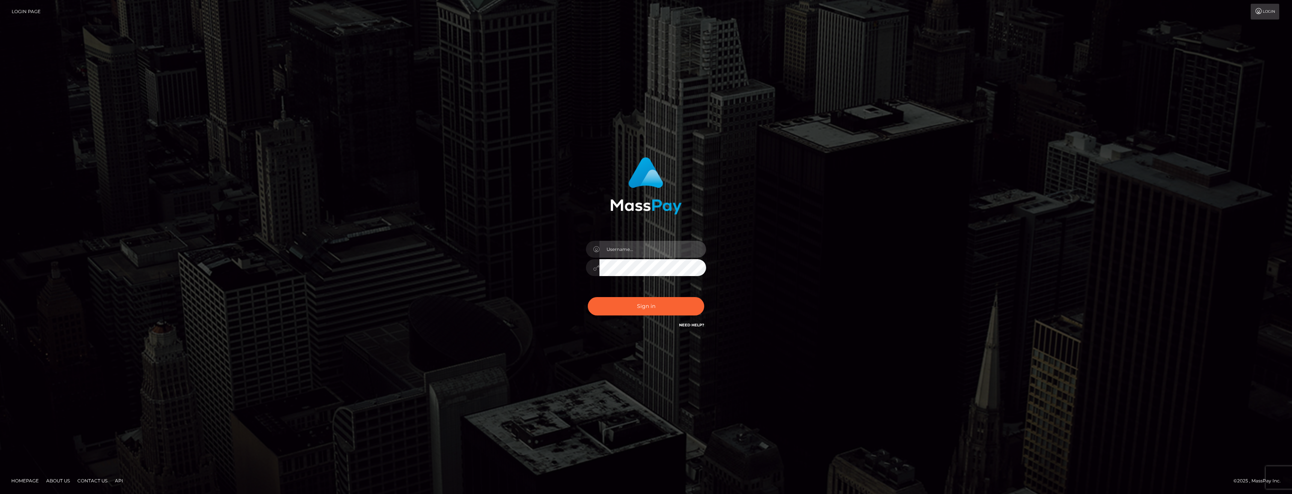  I want to click on img: MassPay Login, so click(646, 186).